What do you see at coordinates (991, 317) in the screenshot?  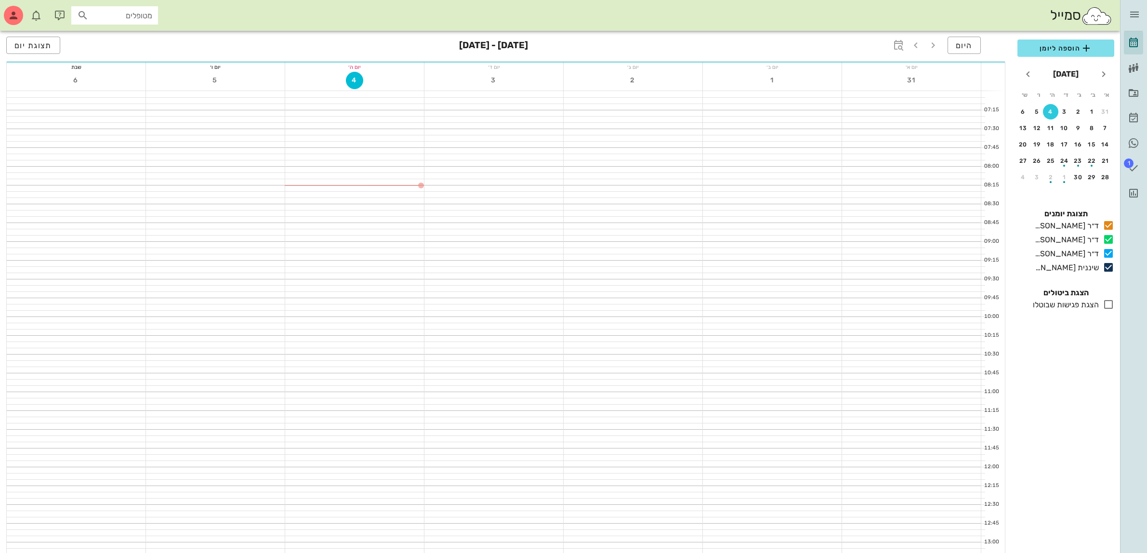 I see `div: 10:00` at bounding box center [991, 317].